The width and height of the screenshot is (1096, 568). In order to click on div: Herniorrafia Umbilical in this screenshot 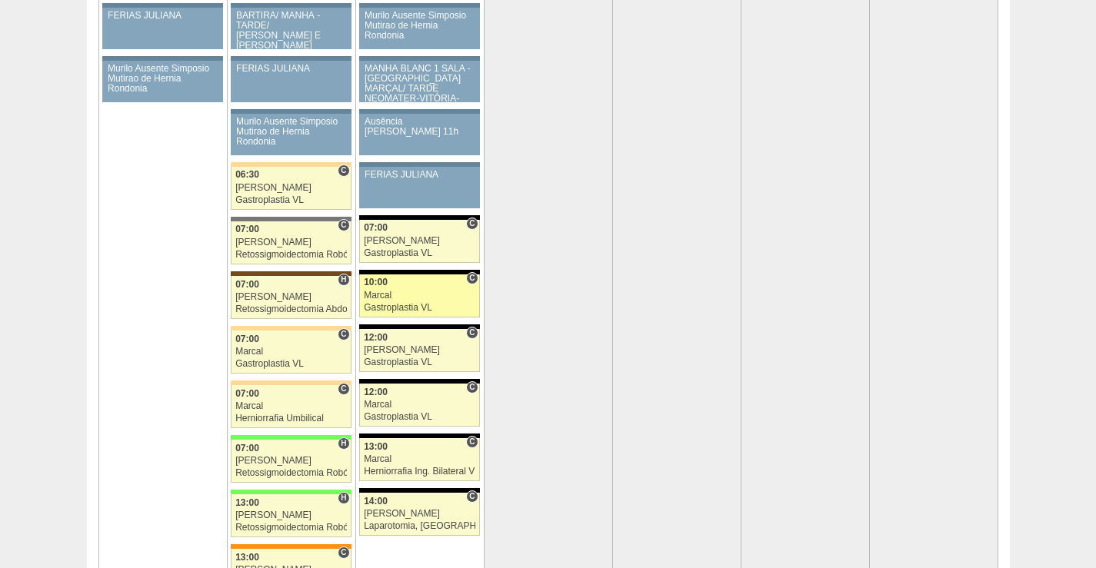, I will do `click(291, 418)`.